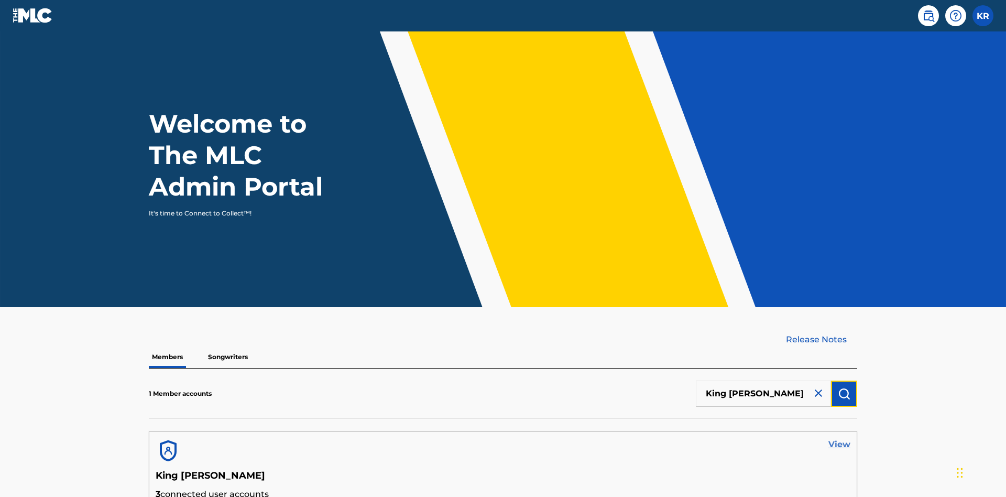 Image resolution: width=1006 pixels, height=497 pixels. Describe the element at coordinates (956, 16) in the screenshot. I see `div: Help` at that location.